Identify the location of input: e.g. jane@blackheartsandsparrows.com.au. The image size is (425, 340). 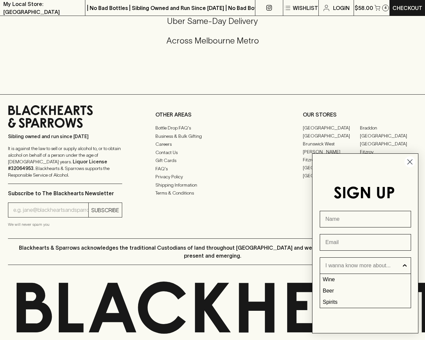
(51, 210).